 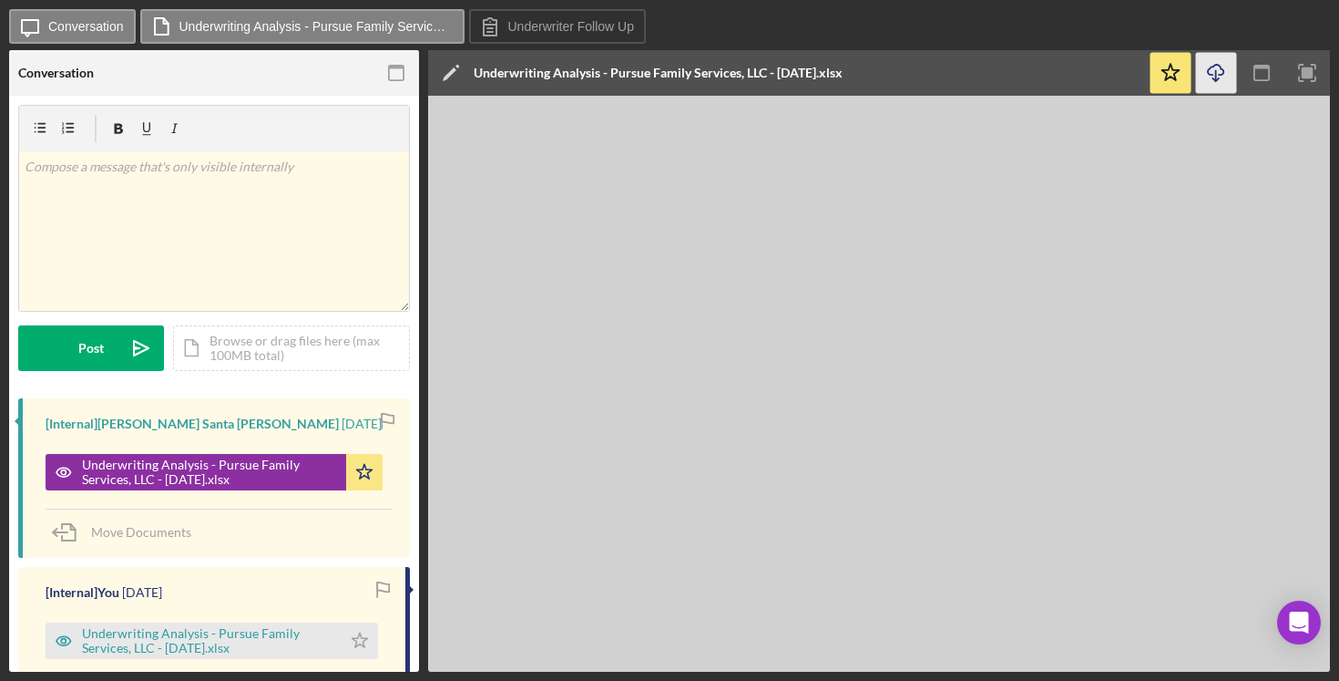 What do you see at coordinates (72, 26) in the screenshot?
I see `button: Conversation` at bounding box center [72, 26].